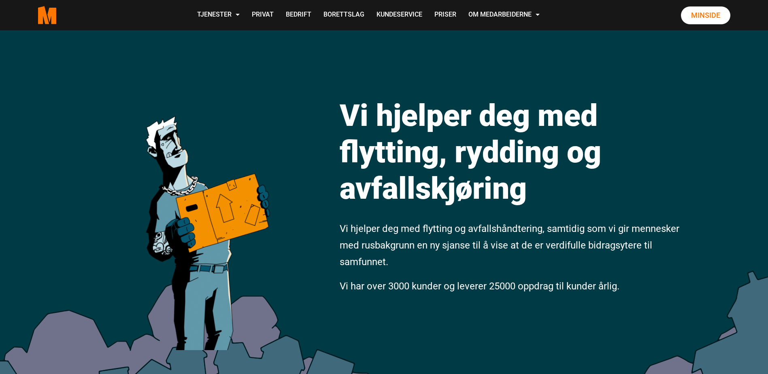  Describe the element at coordinates (344, 15) in the screenshot. I see `a: Borettslag` at that location.